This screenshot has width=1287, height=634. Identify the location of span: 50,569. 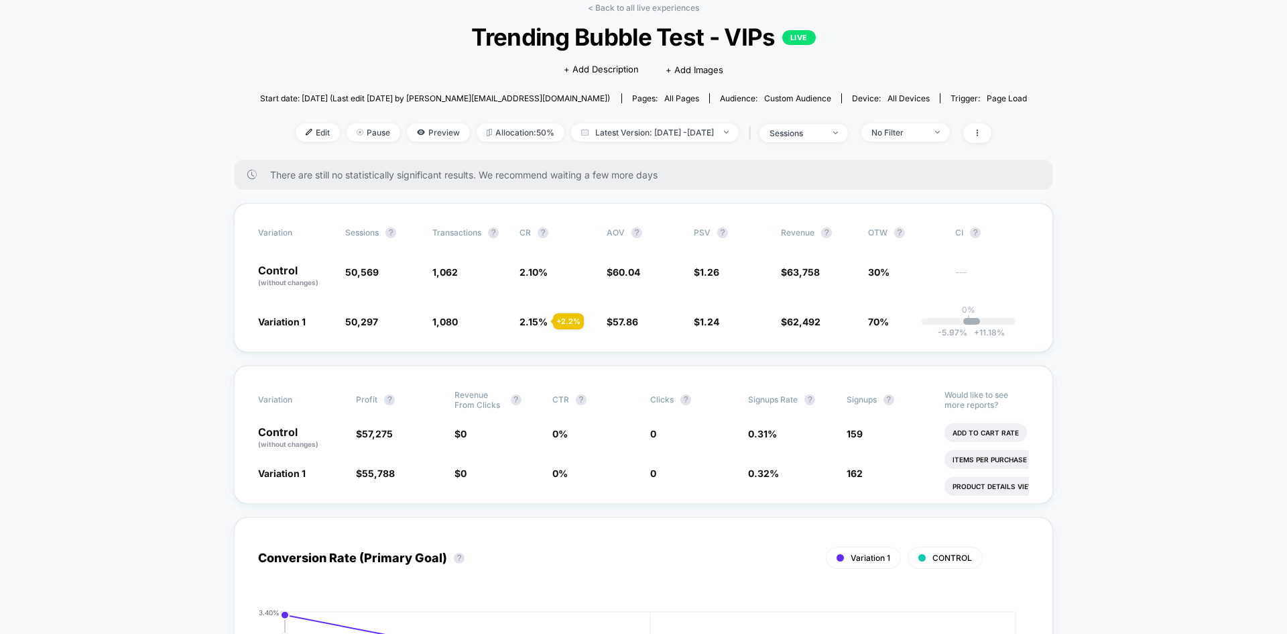
(362, 272).